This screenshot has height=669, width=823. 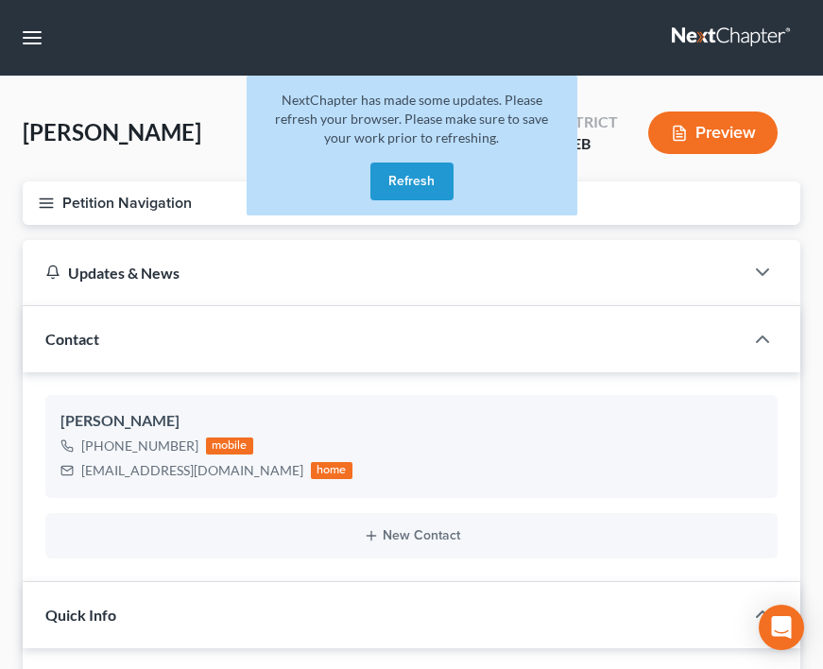 What do you see at coordinates (782, 628) in the screenshot?
I see `div: Open Intercom Messenger` at bounding box center [782, 628].